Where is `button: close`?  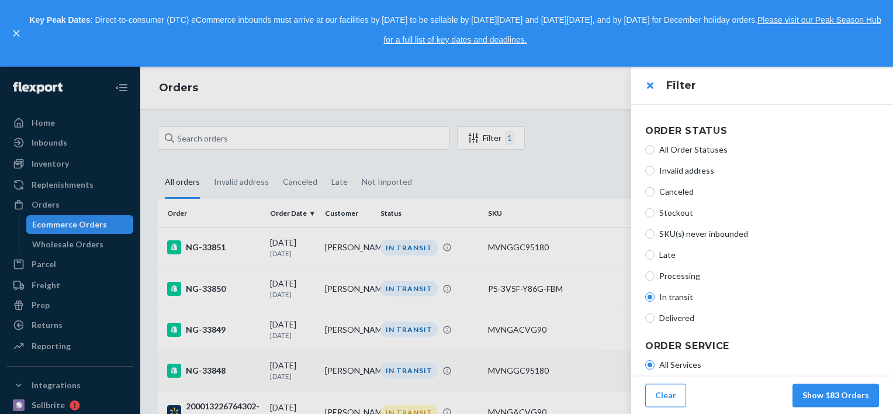 button: close is located at coordinates (650, 85).